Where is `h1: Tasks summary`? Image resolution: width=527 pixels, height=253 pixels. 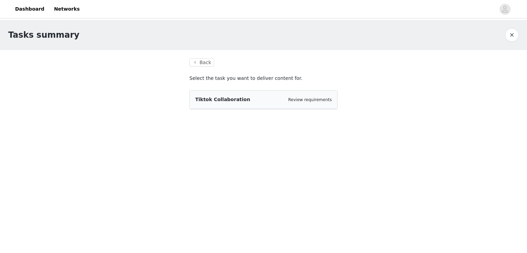 h1: Tasks summary is located at coordinates (44, 35).